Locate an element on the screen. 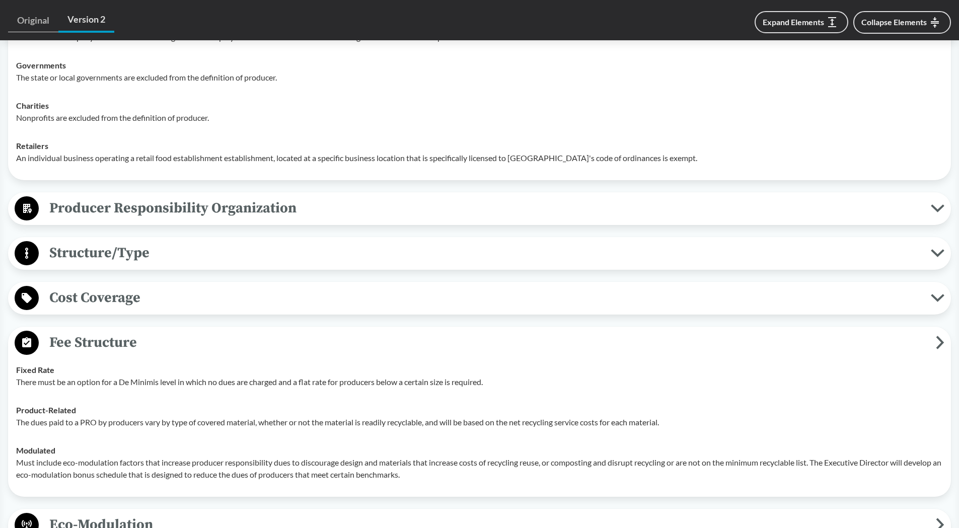 This screenshot has height=528, width=959. strong: Retailers is located at coordinates (32, 145).